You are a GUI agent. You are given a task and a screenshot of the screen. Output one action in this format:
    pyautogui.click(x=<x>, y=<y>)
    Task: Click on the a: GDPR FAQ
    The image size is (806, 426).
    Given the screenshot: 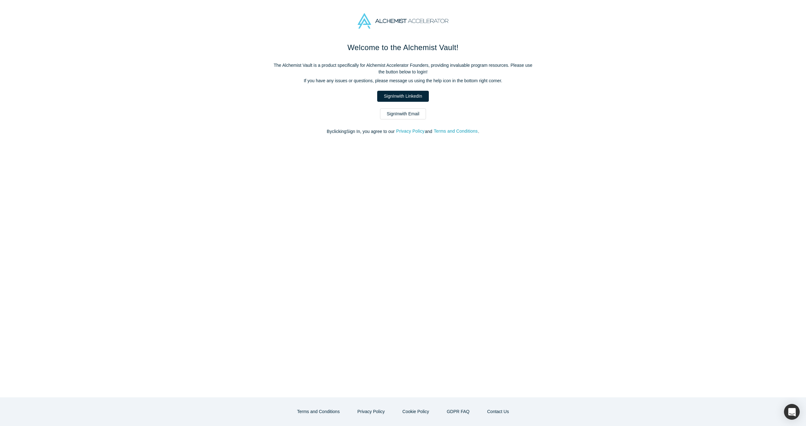 What is the action you would take?
    pyautogui.click(x=458, y=411)
    